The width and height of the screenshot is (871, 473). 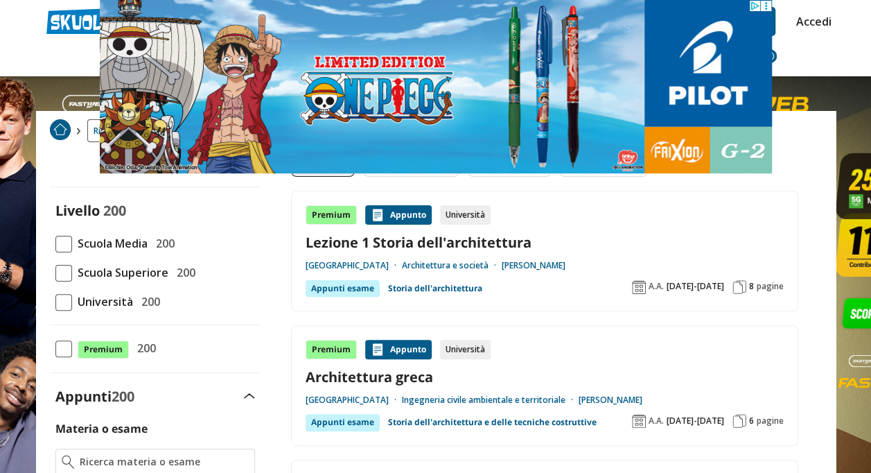 What do you see at coordinates (751, 421) in the screenshot?
I see `span: 6` at bounding box center [751, 421].